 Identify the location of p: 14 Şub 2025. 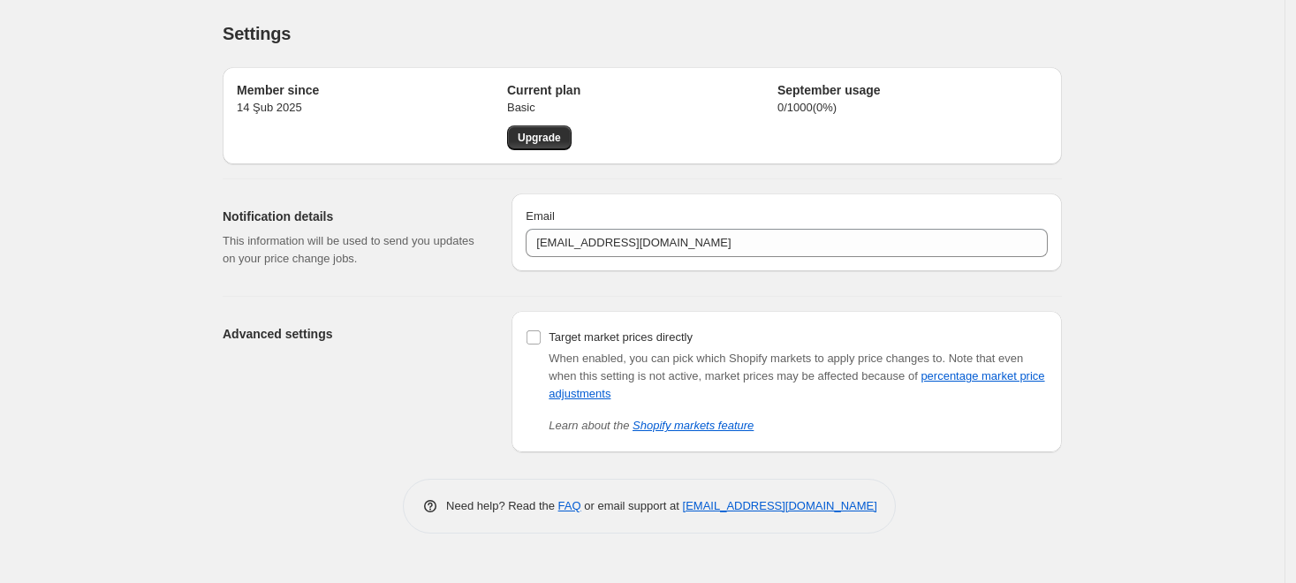
(372, 108).